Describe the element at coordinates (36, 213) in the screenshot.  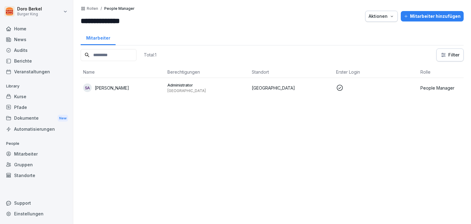
I see `div: Einstellungen` at that location.